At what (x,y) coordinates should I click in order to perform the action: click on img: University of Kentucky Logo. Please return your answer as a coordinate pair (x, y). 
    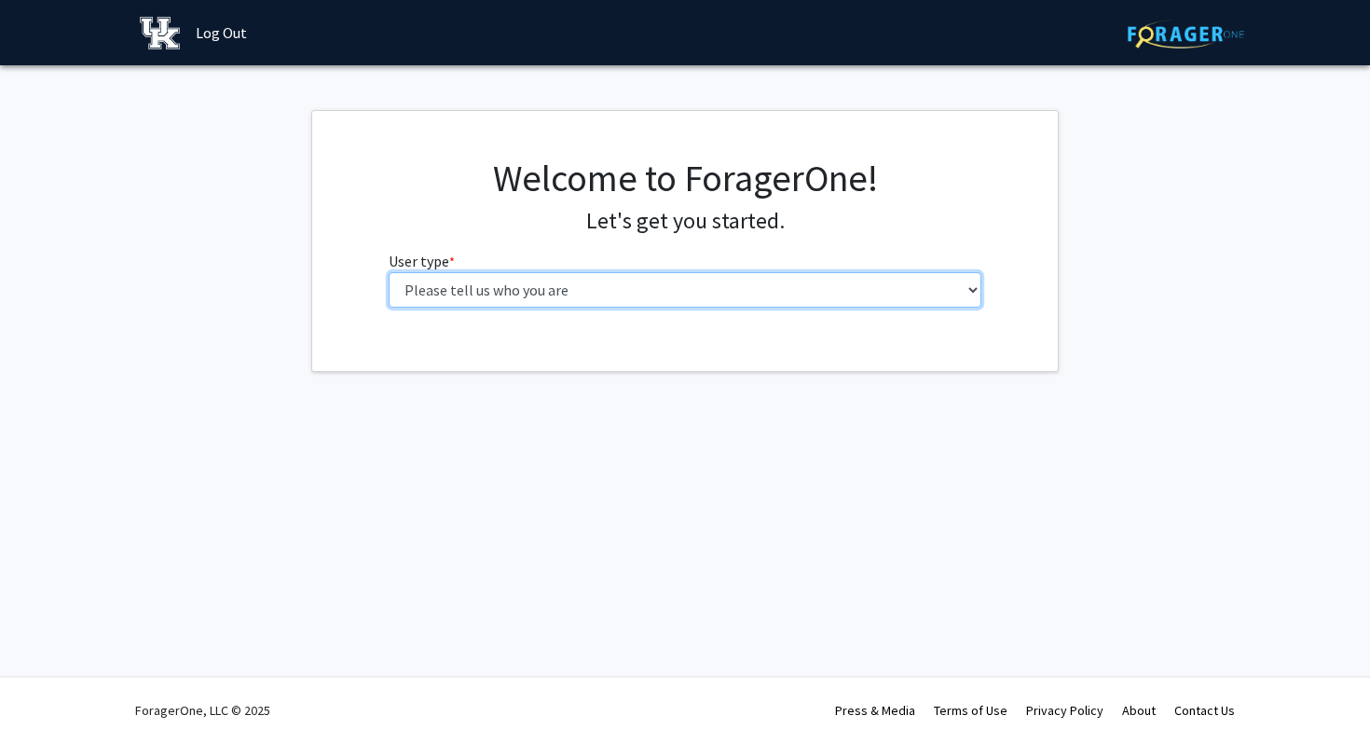
    Looking at the image, I should click on (159, 33).